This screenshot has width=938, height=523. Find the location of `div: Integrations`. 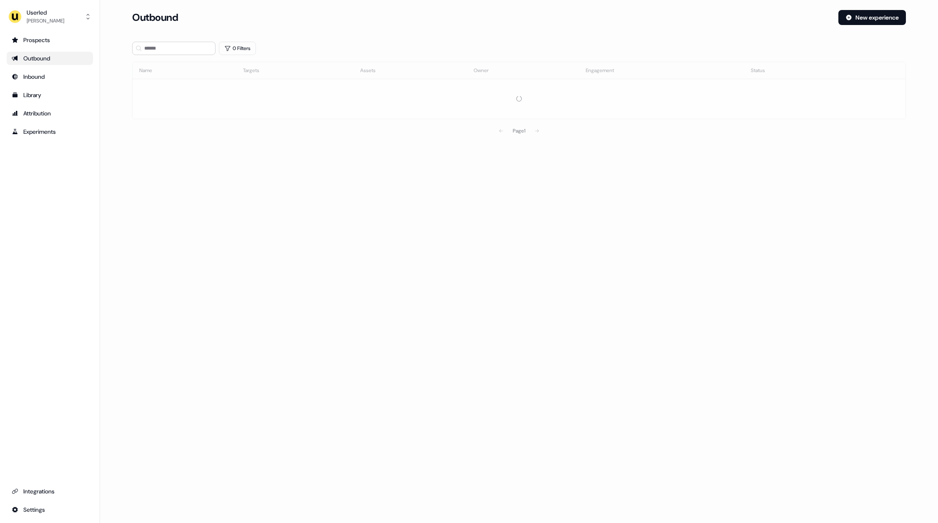

div: Integrations is located at coordinates (50, 491).